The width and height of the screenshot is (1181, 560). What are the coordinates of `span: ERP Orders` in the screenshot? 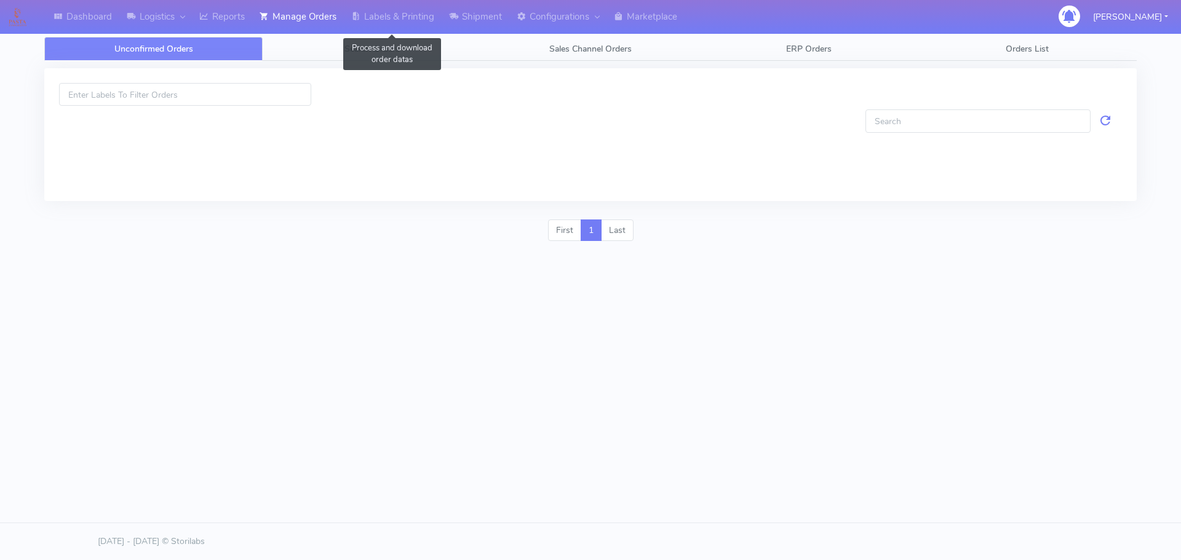 It's located at (809, 49).